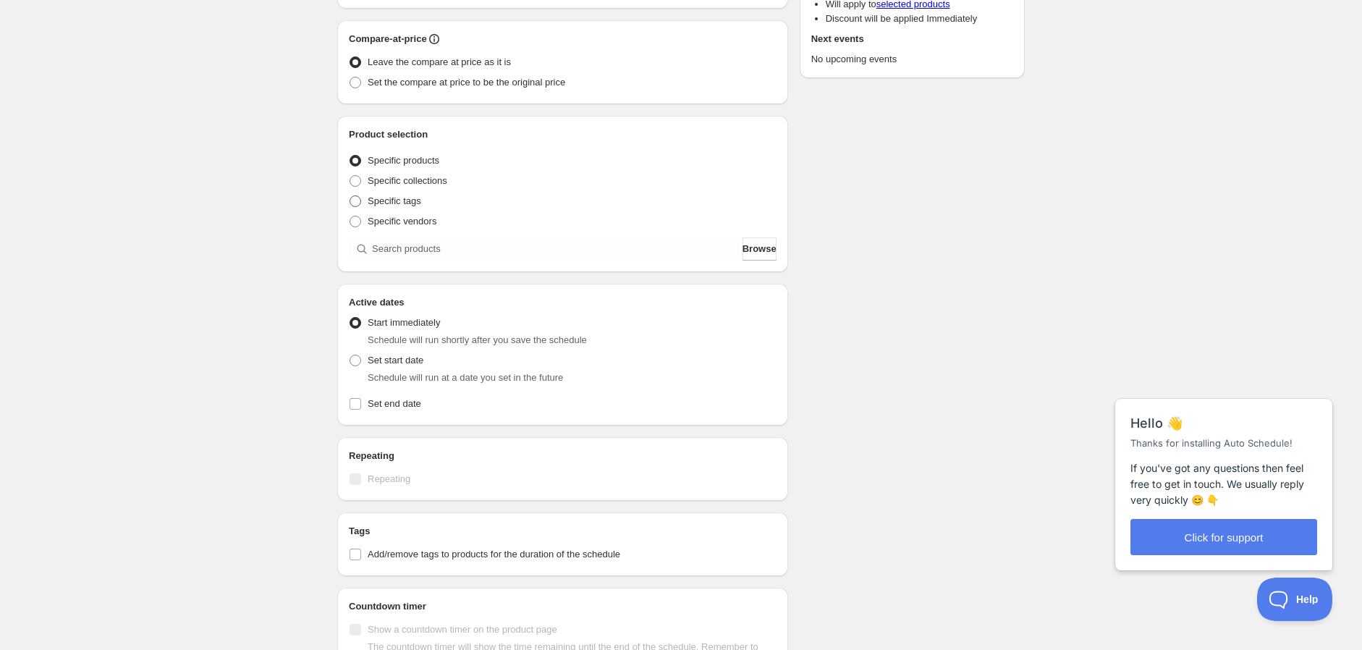 This screenshot has width=1362, height=650. Describe the element at coordinates (408, 180) in the screenshot. I see `span: Specific collections` at that location.